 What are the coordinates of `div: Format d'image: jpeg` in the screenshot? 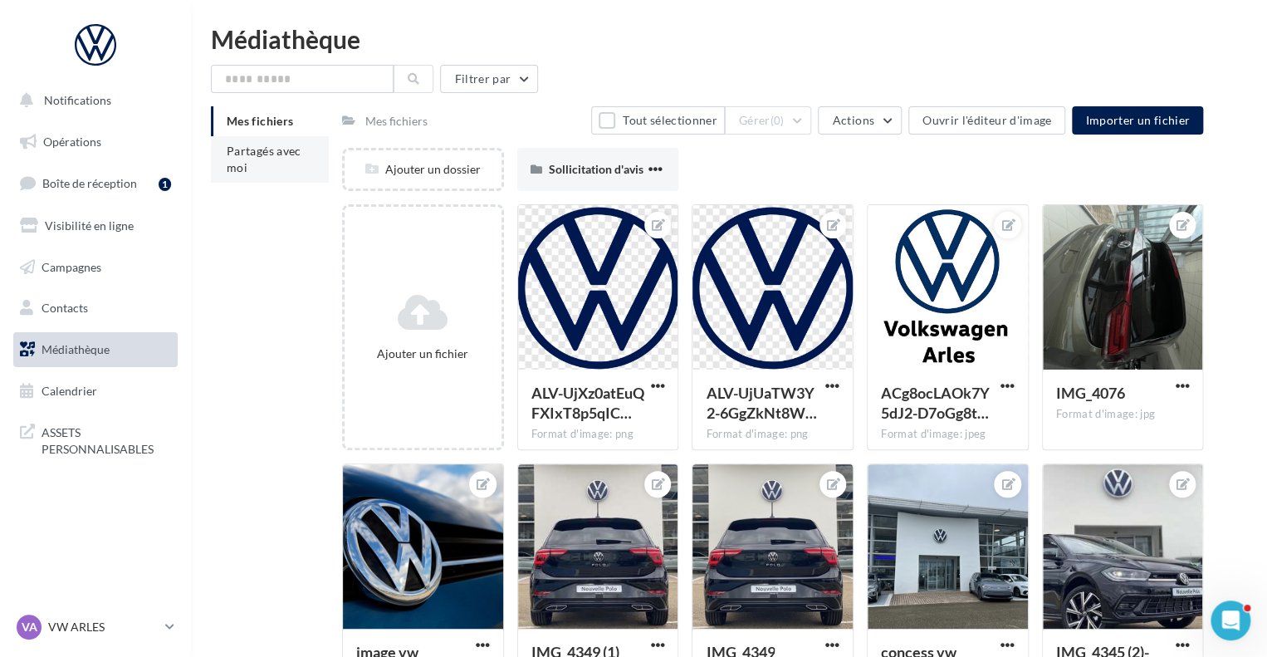 It's located at (947, 434).